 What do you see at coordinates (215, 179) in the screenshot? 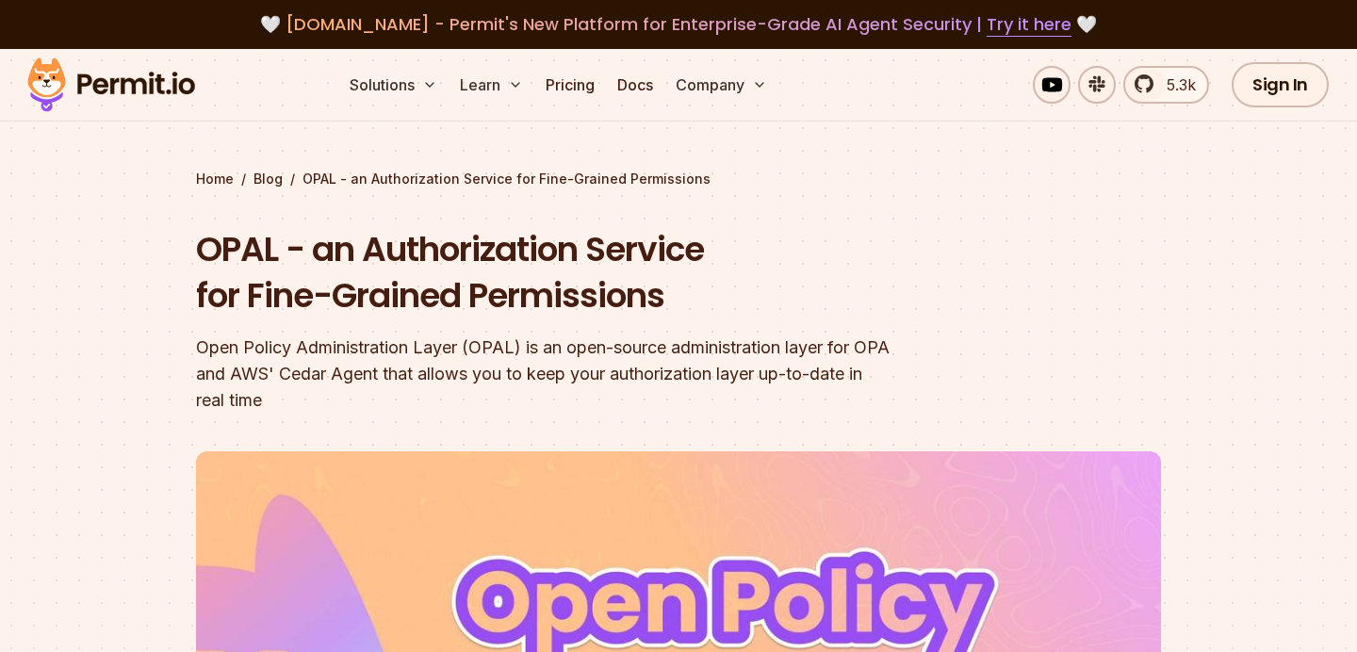
I see `a: Home` at bounding box center [215, 179].